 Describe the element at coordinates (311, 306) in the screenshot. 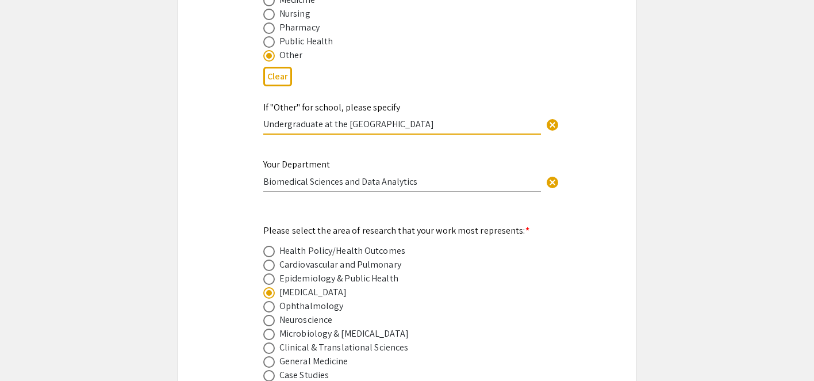

I see `div: Ophthalmology` at that location.